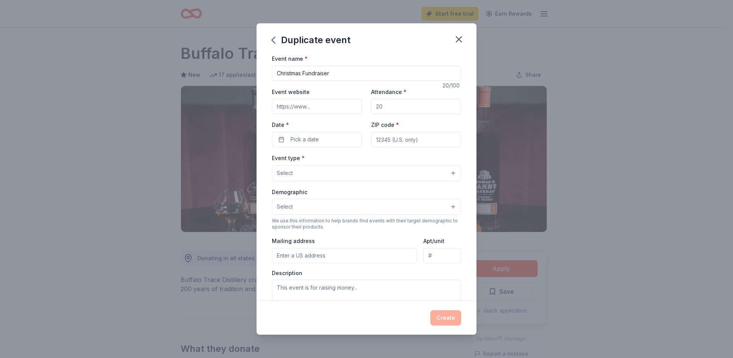 This screenshot has height=358, width=733. I want to click on label: Event website, so click(291, 92).